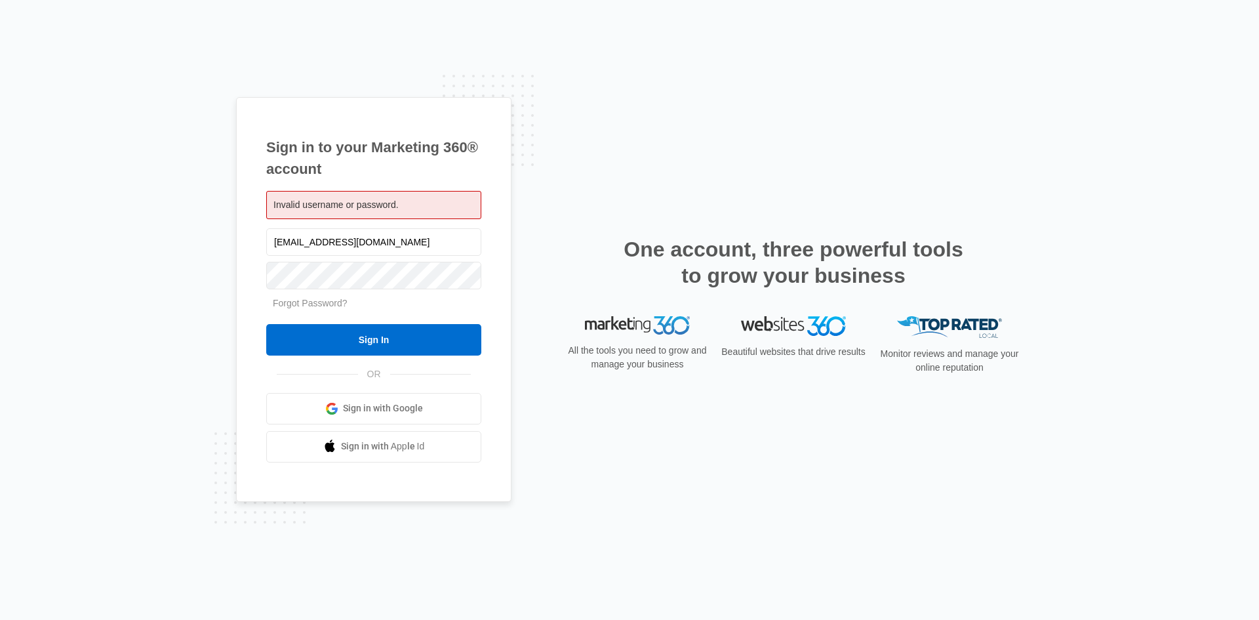  I want to click on a: Forgot Password?, so click(310, 303).